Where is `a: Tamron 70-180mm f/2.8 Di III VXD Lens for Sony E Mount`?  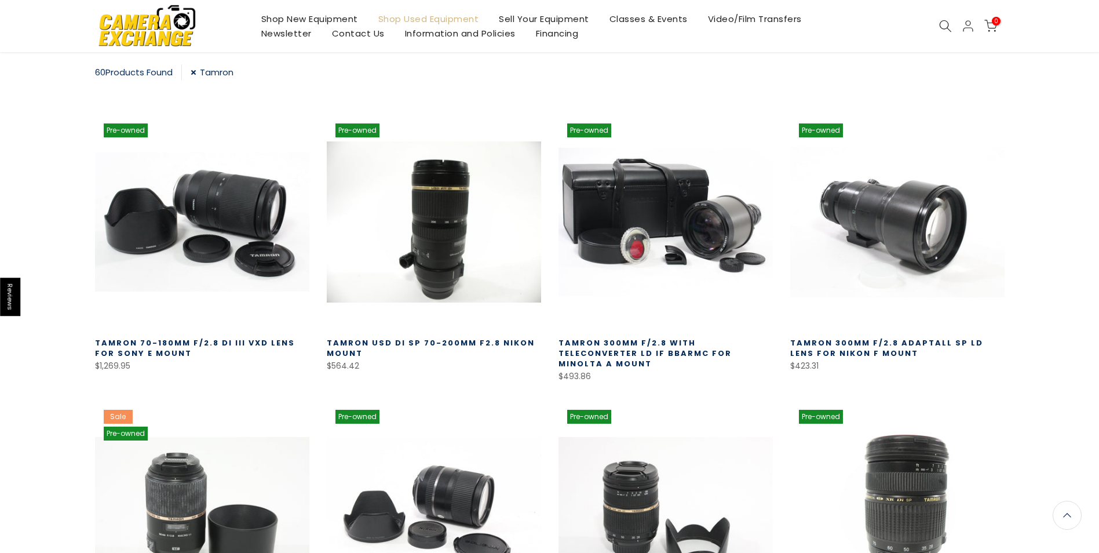 a: Tamron 70-180mm f/2.8 Di III VXD Lens for Sony E Mount is located at coordinates (195, 348).